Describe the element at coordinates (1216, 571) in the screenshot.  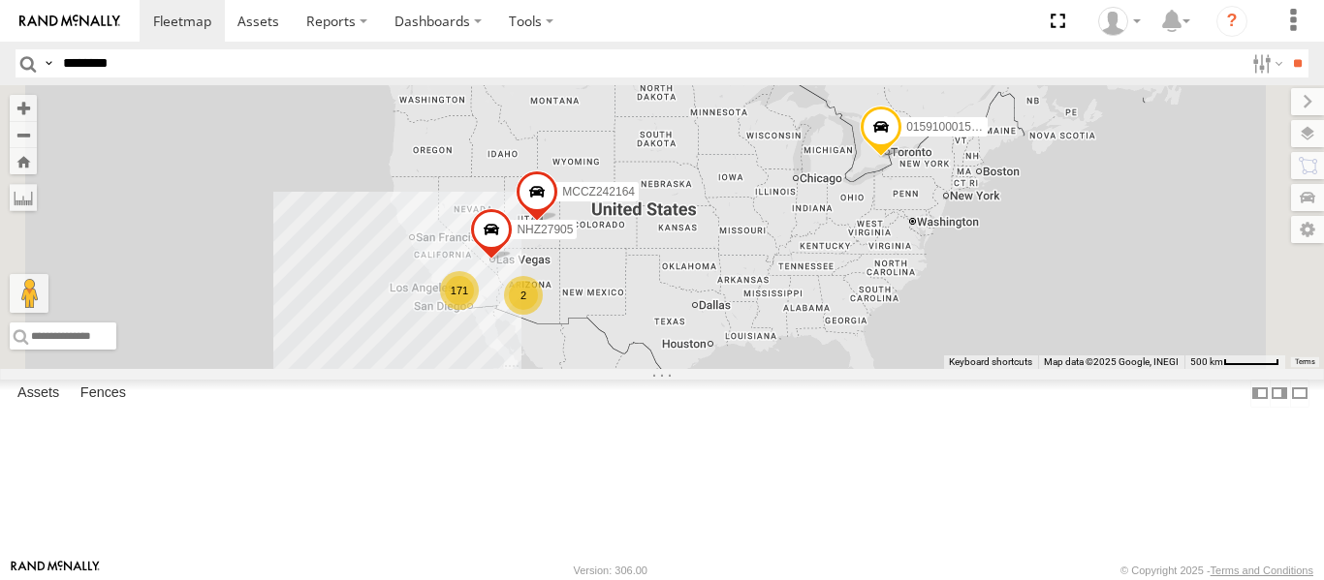
I see `div: © Copyright 2025 -` at that location.